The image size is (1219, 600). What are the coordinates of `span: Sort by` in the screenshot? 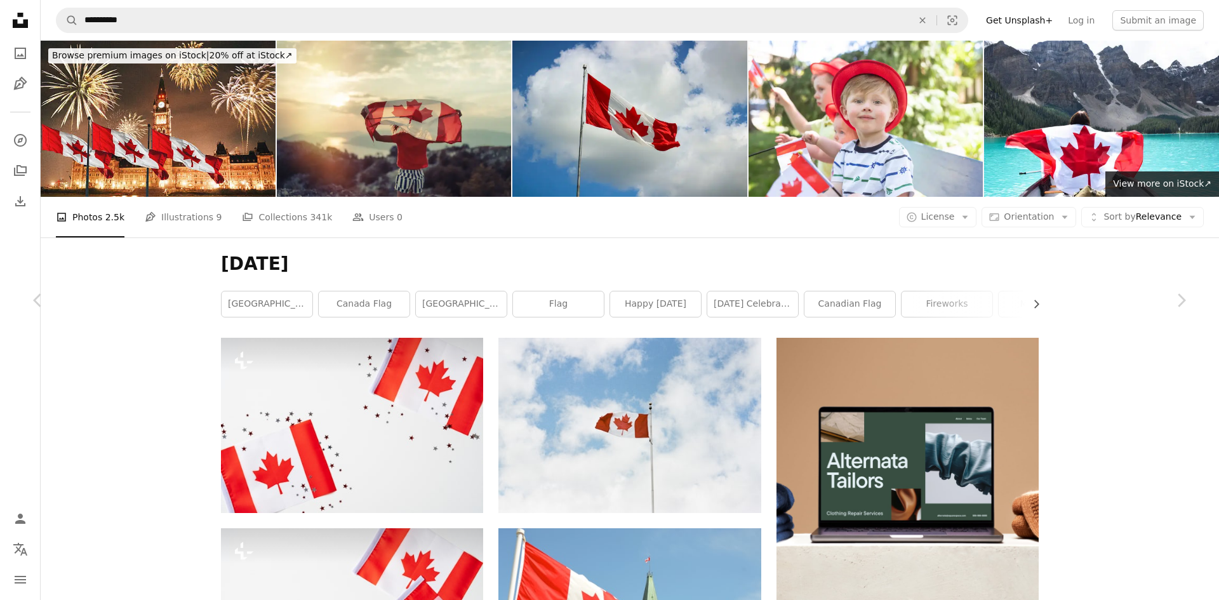 It's located at (1119, 216).